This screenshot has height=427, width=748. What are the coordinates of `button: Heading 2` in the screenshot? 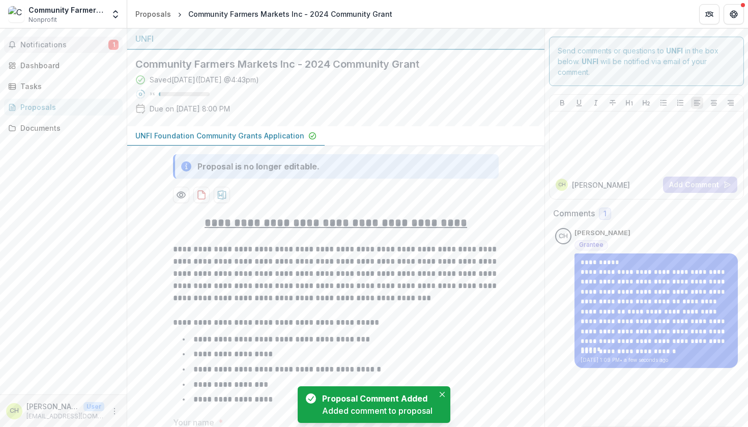 It's located at (646, 103).